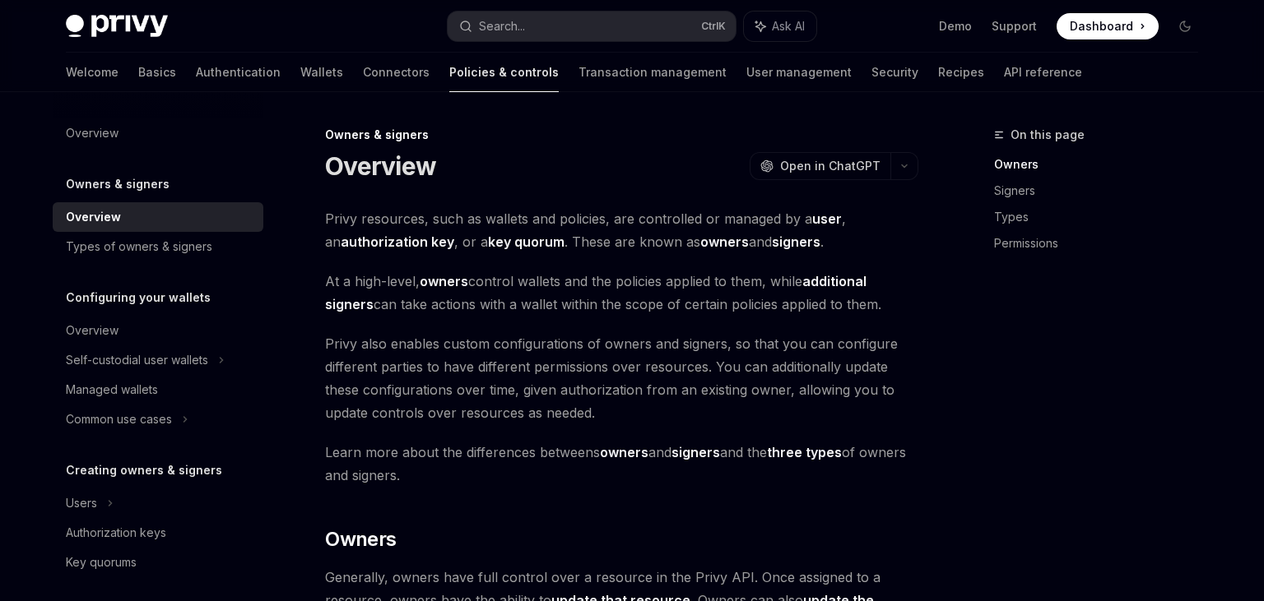  What do you see at coordinates (158, 533) in the screenshot?
I see `a: Authorization keys` at bounding box center [158, 533].